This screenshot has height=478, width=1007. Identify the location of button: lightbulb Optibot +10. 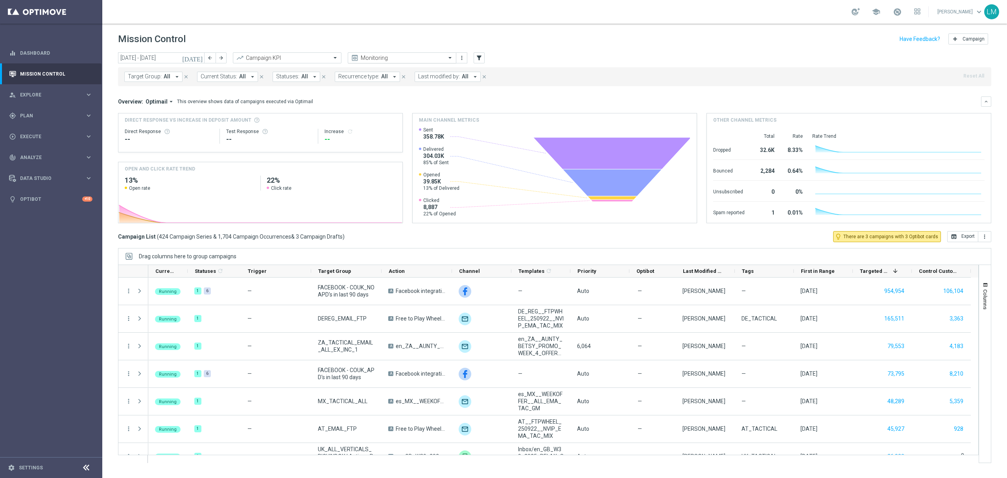
(51, 199).